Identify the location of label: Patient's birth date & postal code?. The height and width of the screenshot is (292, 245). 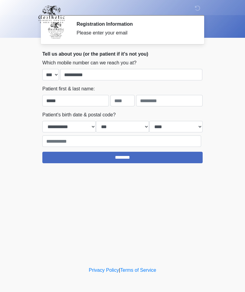
(79, 115).